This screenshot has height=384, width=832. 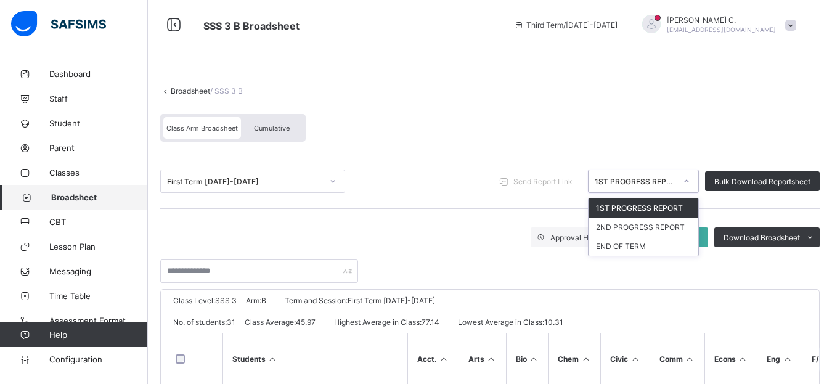 I want to click on span: Help, so click(x=98, y=335).